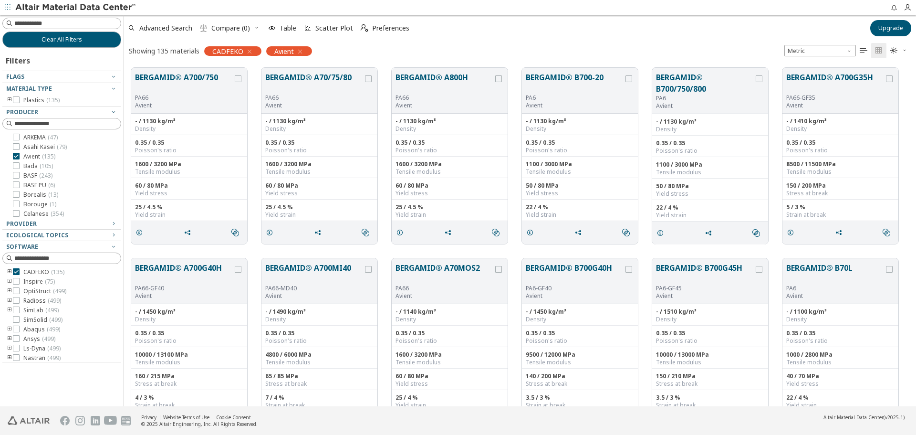 The image size is (916, 435). I want to click on button: Producer, so click(62, 112).